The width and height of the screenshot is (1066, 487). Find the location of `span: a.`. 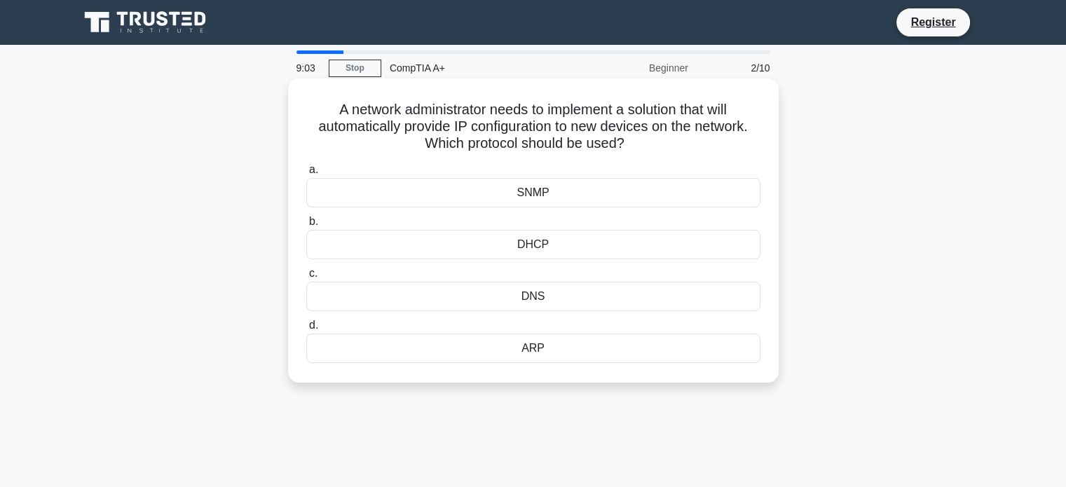

span: a. is located at coordinates (313, 169).